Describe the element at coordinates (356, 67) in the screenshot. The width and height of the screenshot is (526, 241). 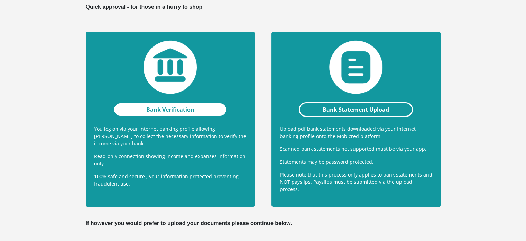
I see `img: statement-upload.png` at that location.